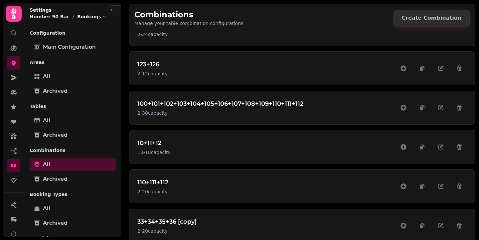 Image resolution: width=479 pixels, height=240 pixels. I want to click on p: Booking Types, so click(73, 194).